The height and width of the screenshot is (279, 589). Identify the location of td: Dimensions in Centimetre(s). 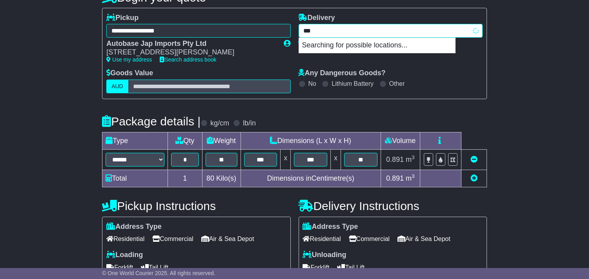
(310, 178).